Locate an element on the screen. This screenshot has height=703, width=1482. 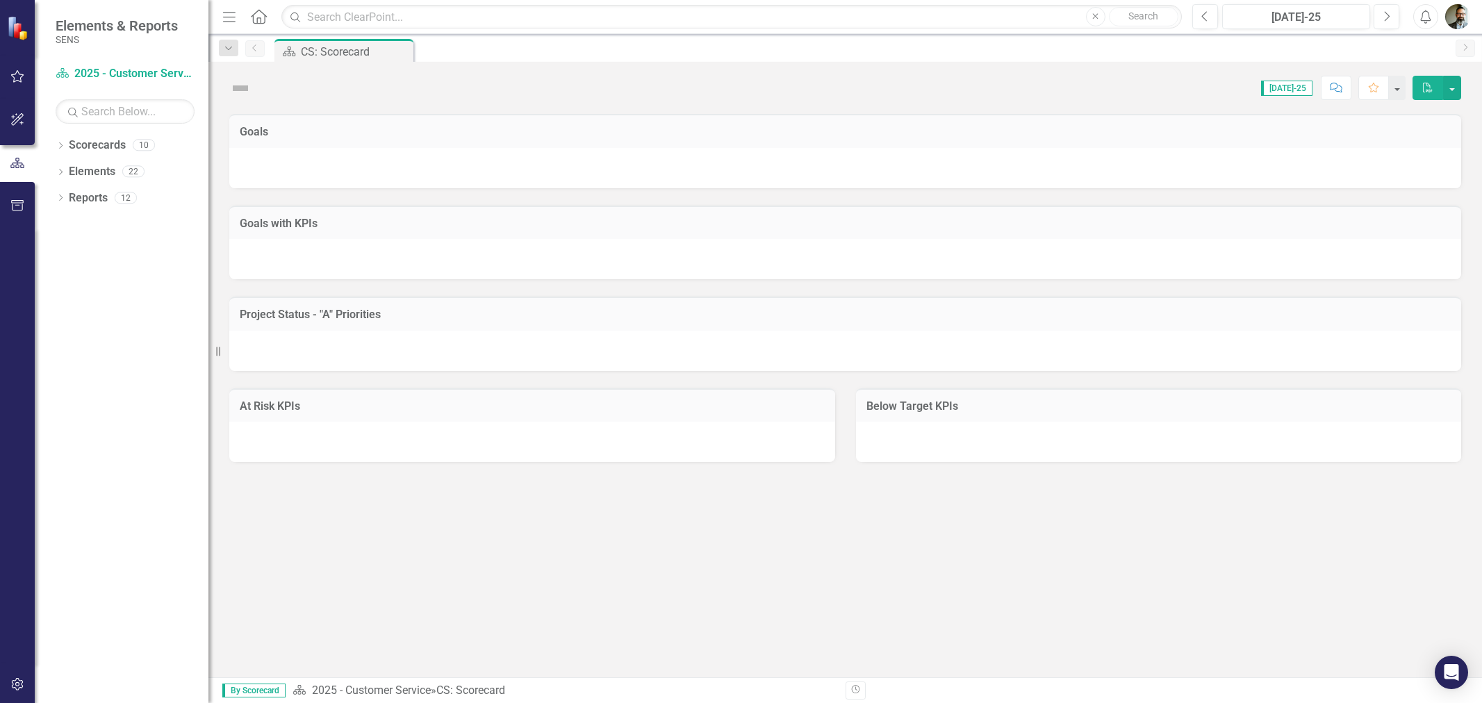
div: 22 is located at coordinates (133, 172).